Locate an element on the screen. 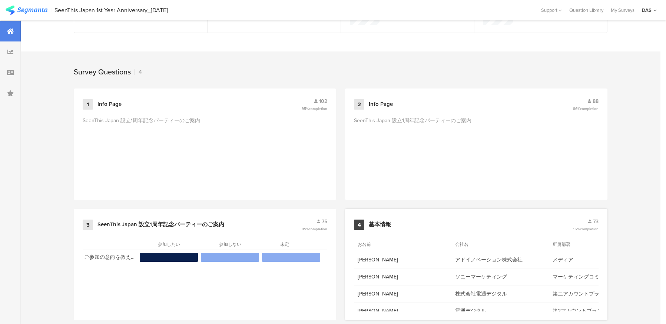 This screenshot has height=324, width=666. div: 1 is located at coordinates (88, 105).